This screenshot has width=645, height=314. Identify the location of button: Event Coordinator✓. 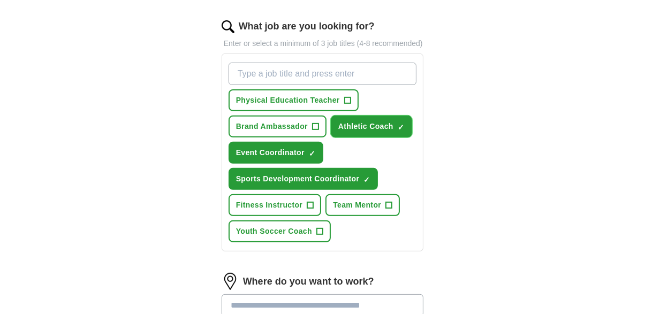
(276, 153).